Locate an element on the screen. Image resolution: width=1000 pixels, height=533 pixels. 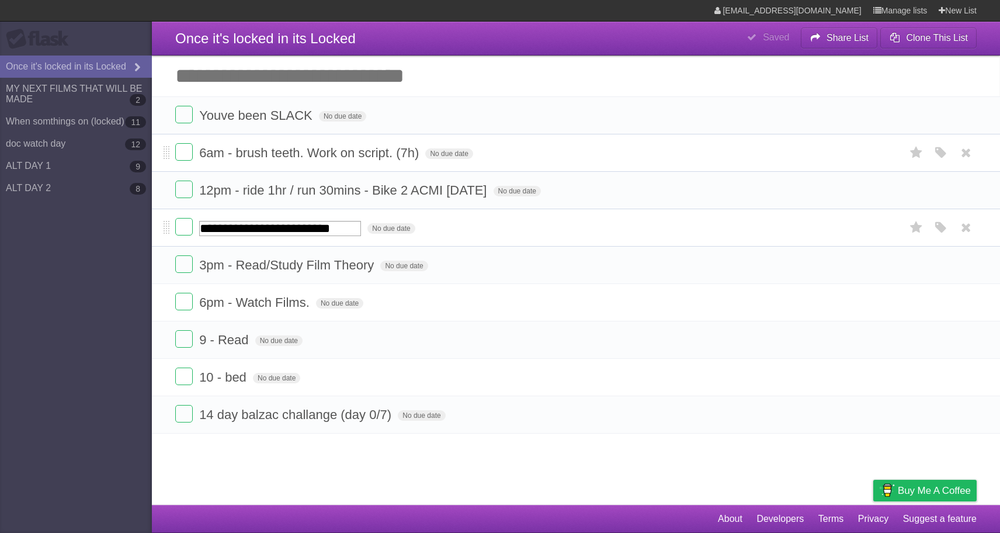
span: 6am - brush teeth. Work on script. (7h) is located at coordinates (310, 153).